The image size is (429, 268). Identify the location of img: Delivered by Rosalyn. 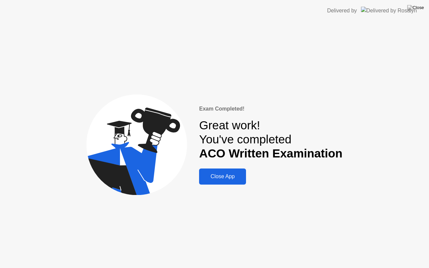
(389, 10).